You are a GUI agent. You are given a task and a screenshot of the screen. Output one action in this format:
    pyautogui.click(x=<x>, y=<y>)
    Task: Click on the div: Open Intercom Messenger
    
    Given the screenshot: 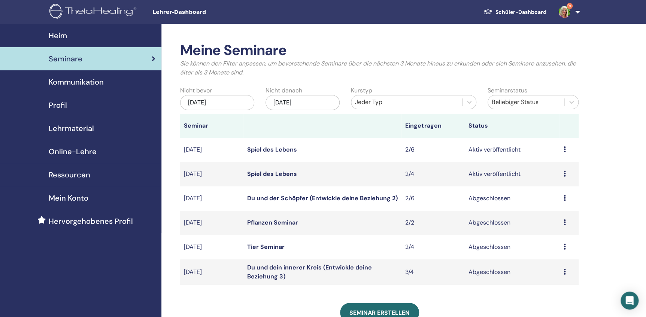 What is the action you would take?
    pyautogui.click(x=629, y=301)
    